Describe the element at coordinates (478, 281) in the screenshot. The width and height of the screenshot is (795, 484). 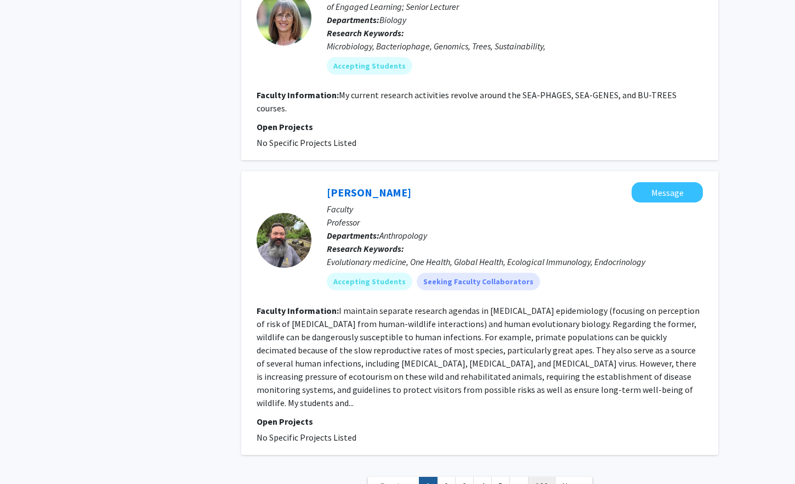
I see `mat-chip: Seeking Faculty Collaborators` at that location.